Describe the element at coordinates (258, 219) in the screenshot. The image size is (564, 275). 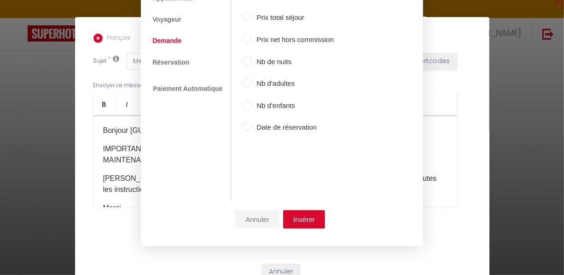
I see `button: Annuler` at that location.